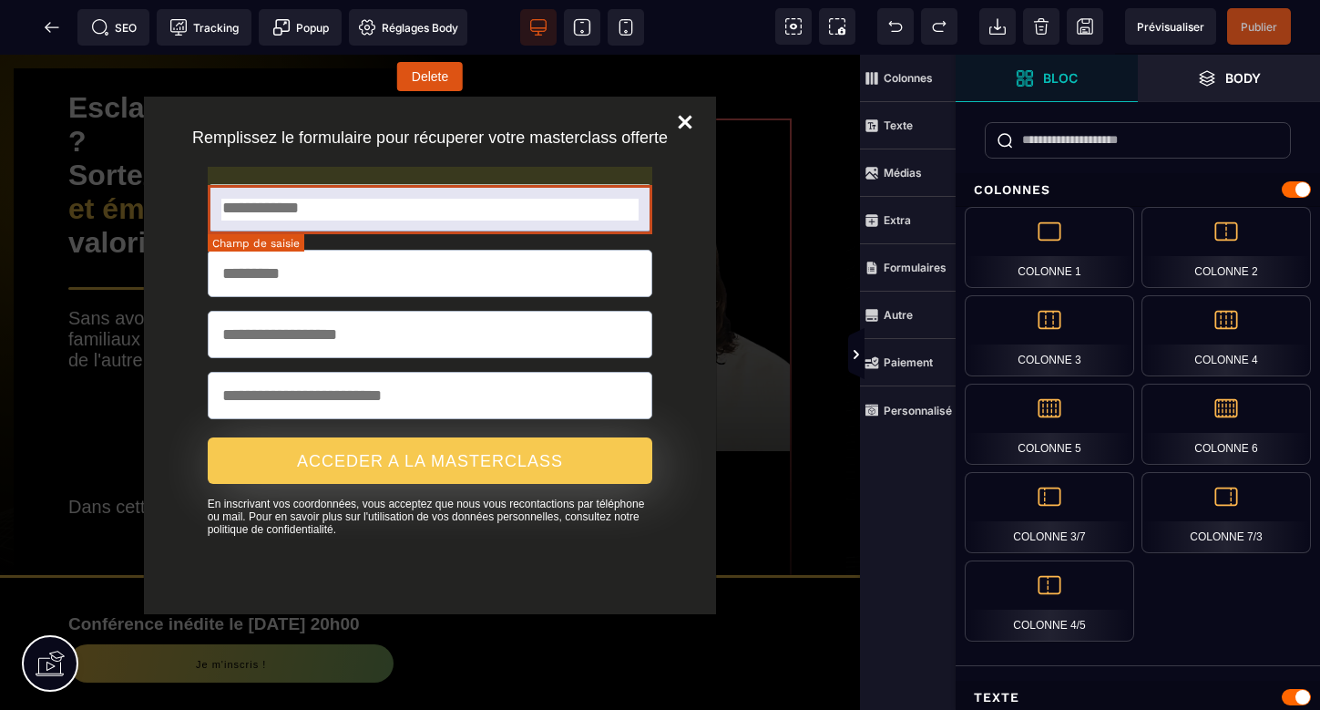 The width and height of the screenshot is (1320, 710). I want to click on strong: Body, so click(1243, 77).